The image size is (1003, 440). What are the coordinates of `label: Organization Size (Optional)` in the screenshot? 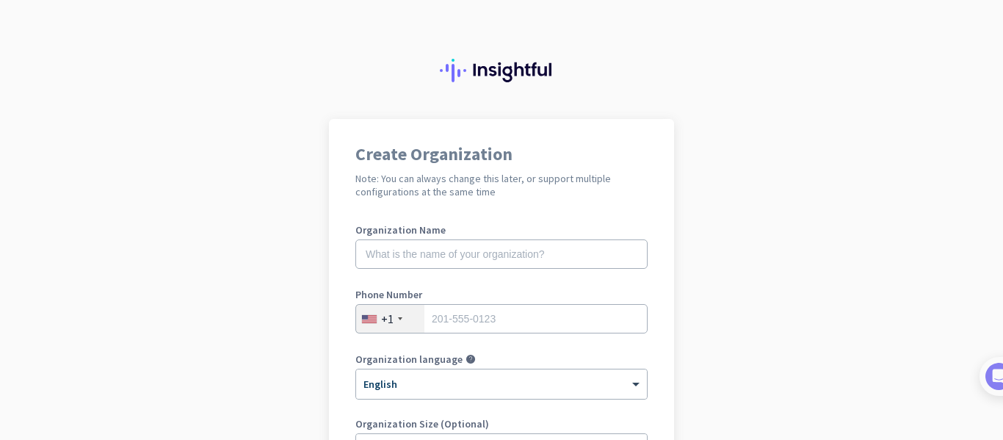 It's located at (502, 424).